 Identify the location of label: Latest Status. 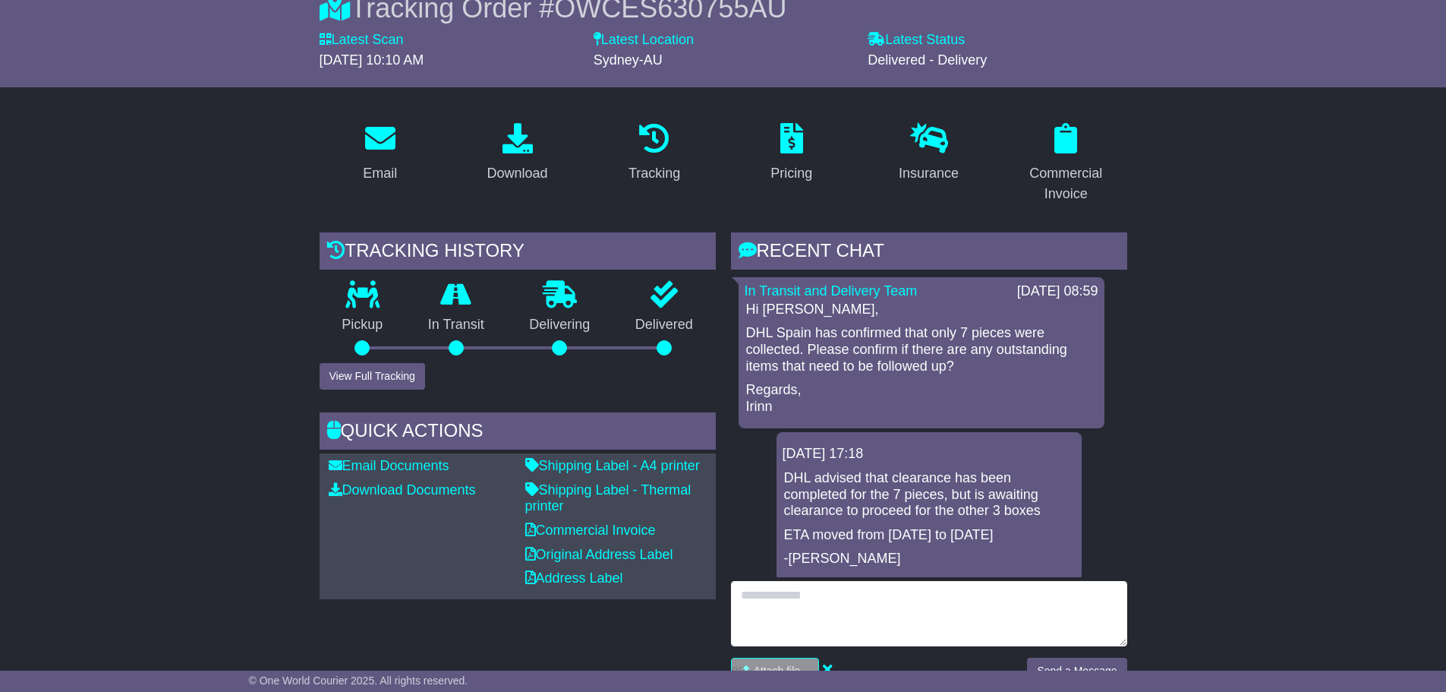
(916, 40).